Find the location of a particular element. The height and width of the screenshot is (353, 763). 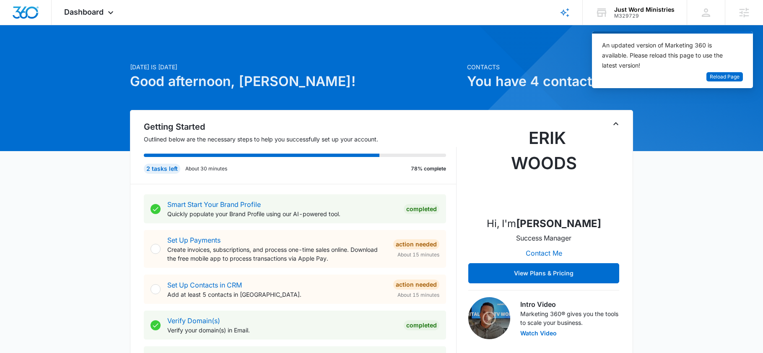

div: account id is located at coordinates (645, 16).